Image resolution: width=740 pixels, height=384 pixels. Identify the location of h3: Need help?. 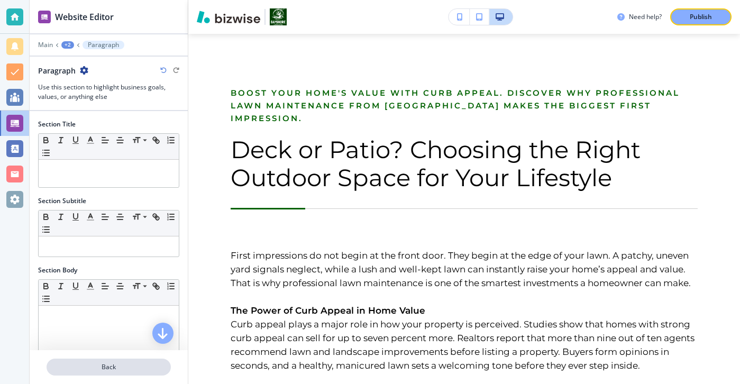
(646, 17).